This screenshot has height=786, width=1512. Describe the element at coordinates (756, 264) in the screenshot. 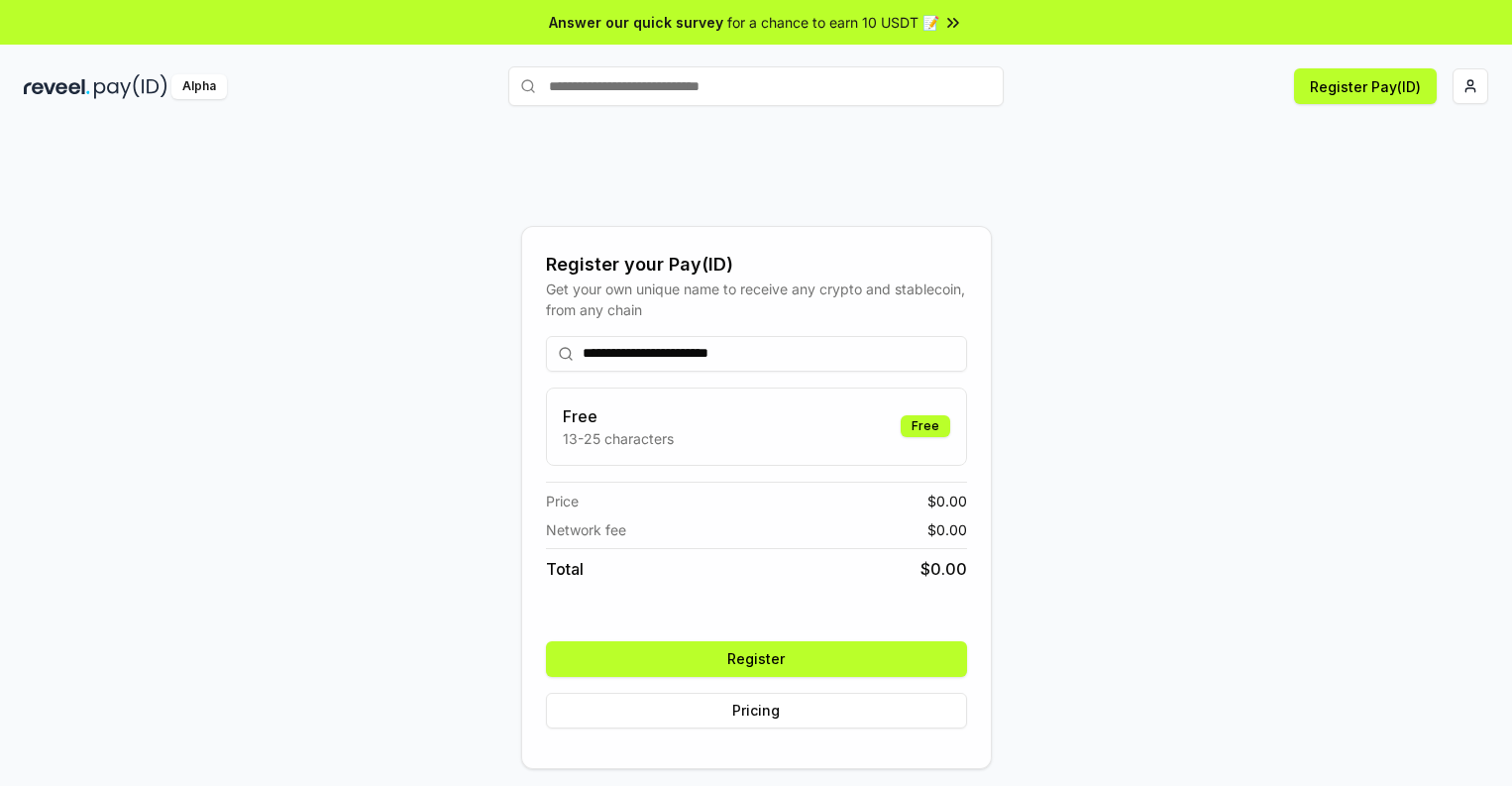

I see `div: Register your Pay(ID)` at that location.